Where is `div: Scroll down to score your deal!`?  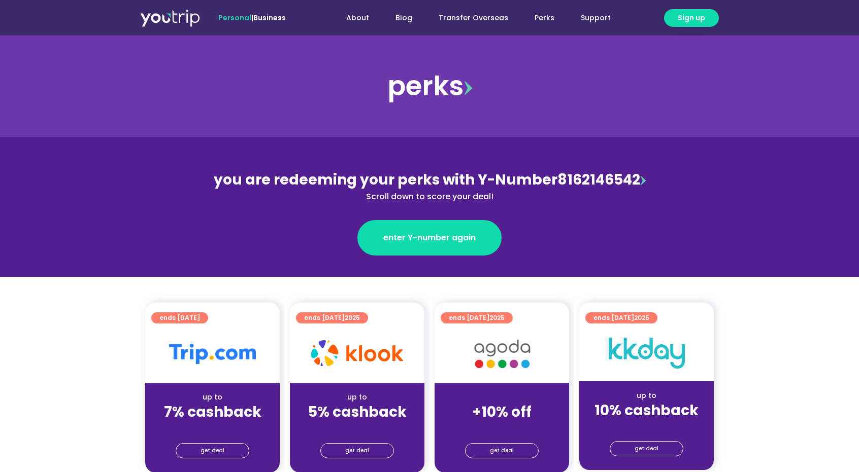 div: Scroll down to score your deal! is located at coordinates (429, 197).